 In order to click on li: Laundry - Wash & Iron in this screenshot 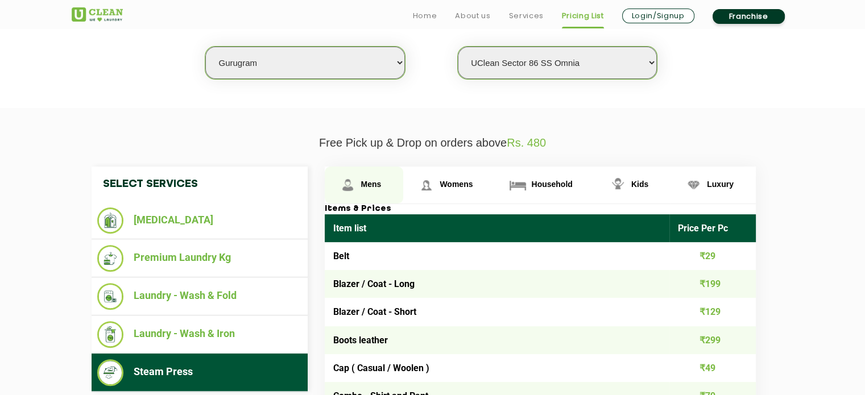, I will do `click(200, 334)`.